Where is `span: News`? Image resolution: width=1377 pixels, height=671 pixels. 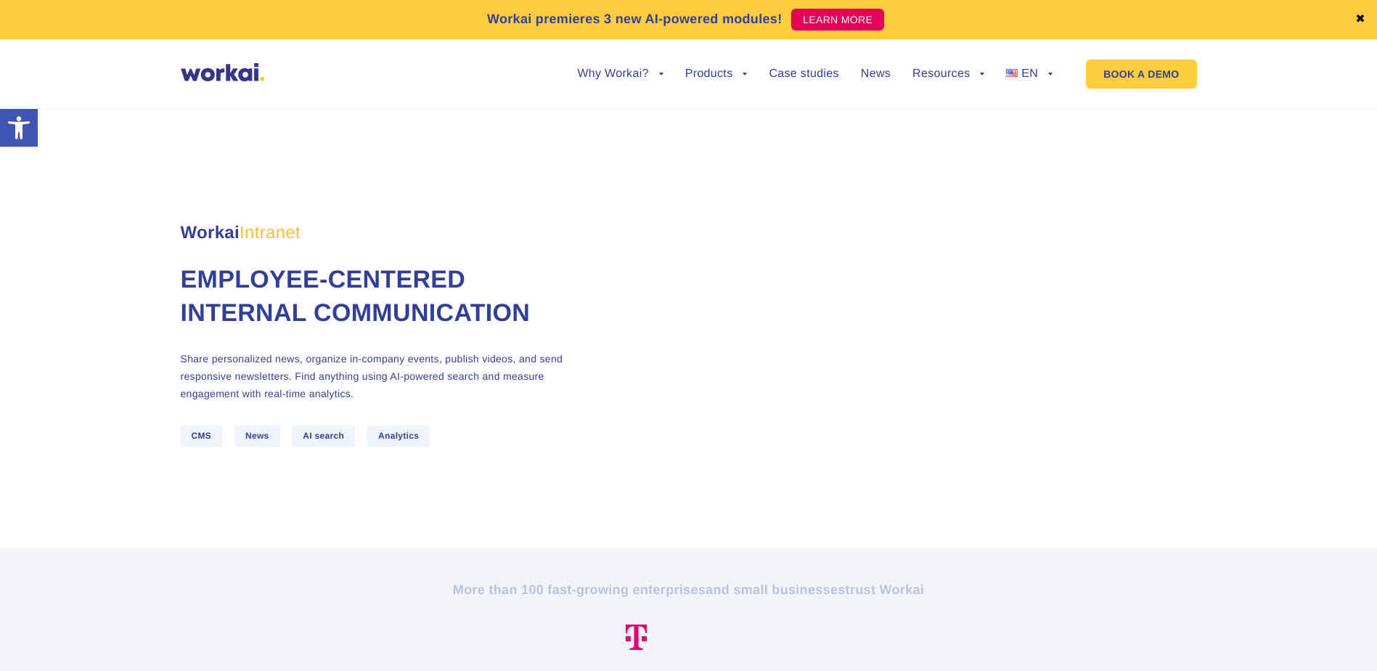
span: News is located at coordinates (257, 435).